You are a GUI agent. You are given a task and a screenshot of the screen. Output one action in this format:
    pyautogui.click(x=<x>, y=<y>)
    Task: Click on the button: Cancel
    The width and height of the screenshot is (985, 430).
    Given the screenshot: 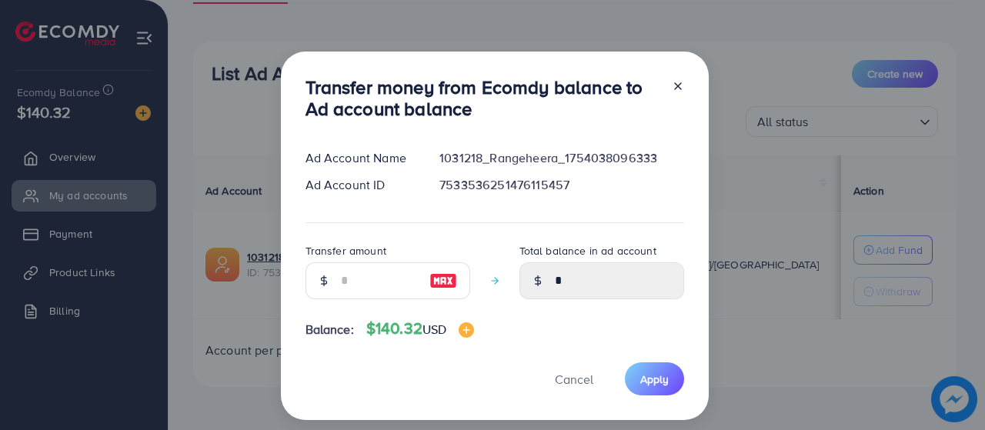 What is the action you would take?
    pyautogui.click(x=574, y=379)
    